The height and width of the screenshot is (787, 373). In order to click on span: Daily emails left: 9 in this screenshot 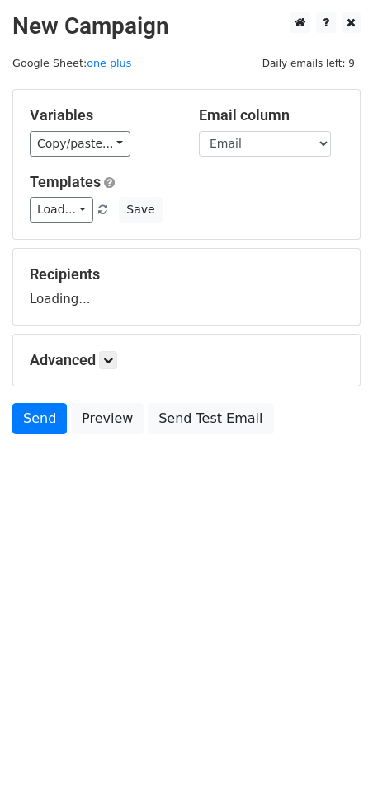, I will do `click(308, 63)`.